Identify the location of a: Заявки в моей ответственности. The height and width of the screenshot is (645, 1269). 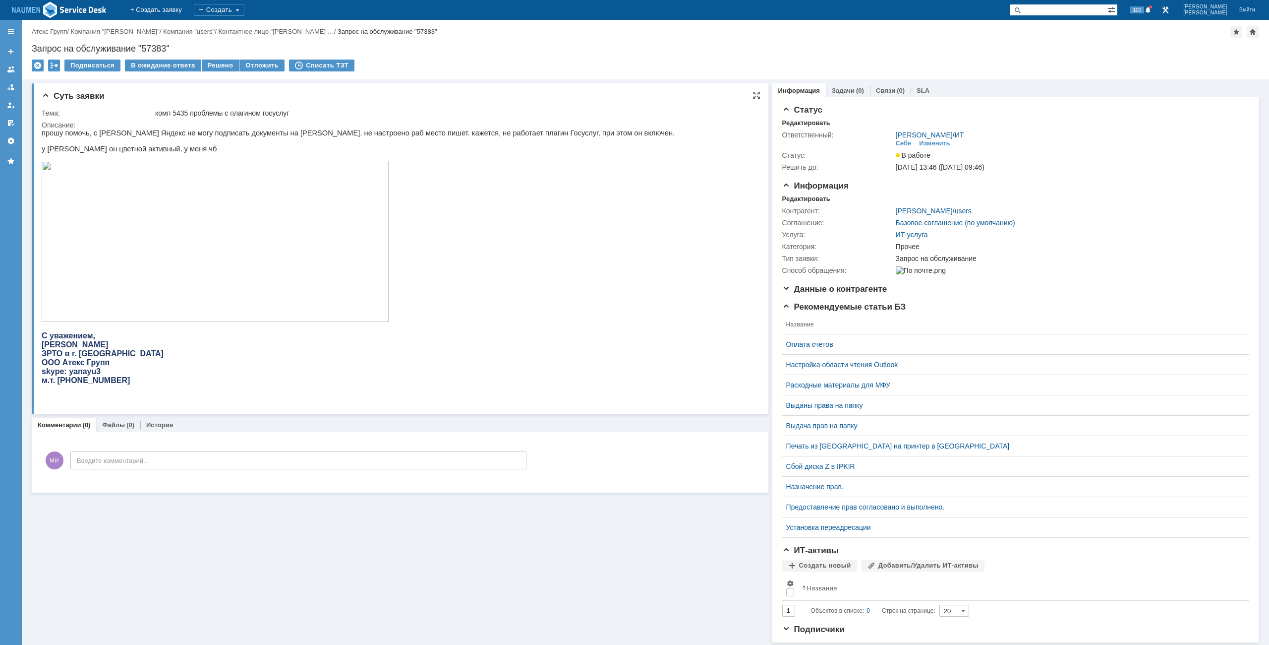
(11, 87).